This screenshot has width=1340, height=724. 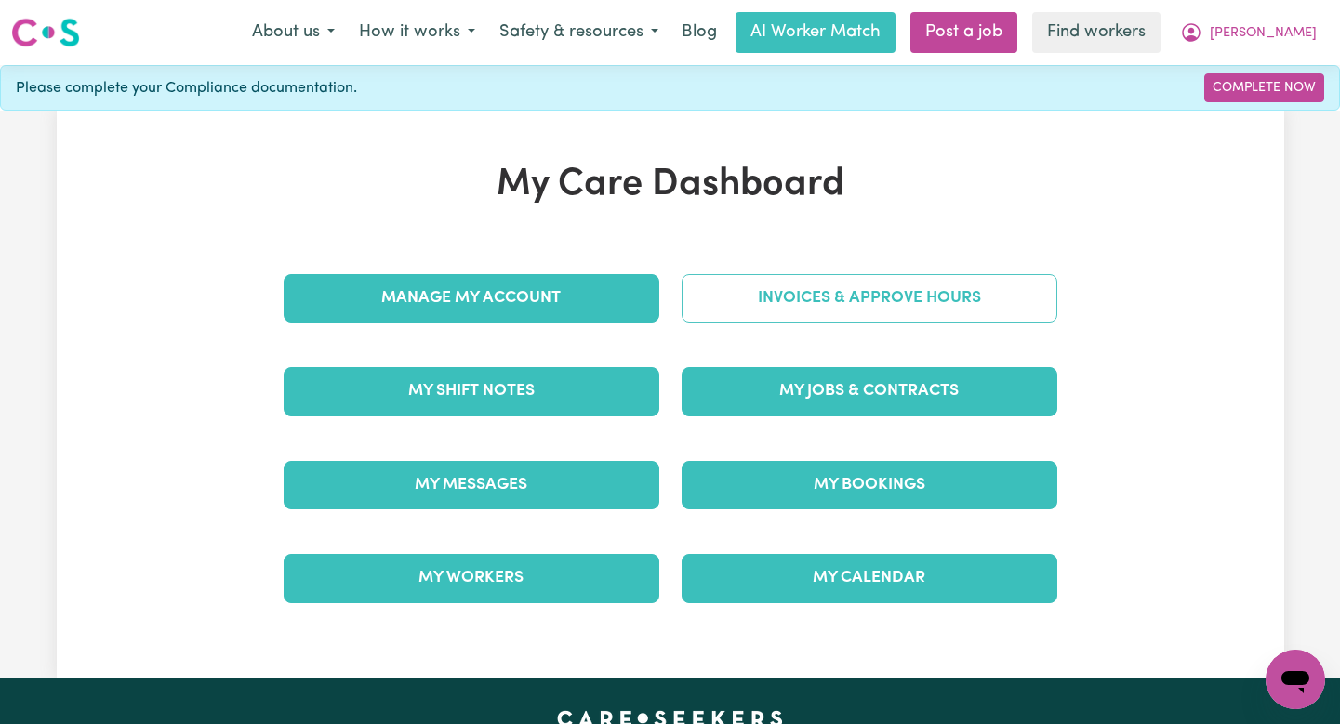 I want to click on h1: My Care Dashboard, so click(x=670, y=185).